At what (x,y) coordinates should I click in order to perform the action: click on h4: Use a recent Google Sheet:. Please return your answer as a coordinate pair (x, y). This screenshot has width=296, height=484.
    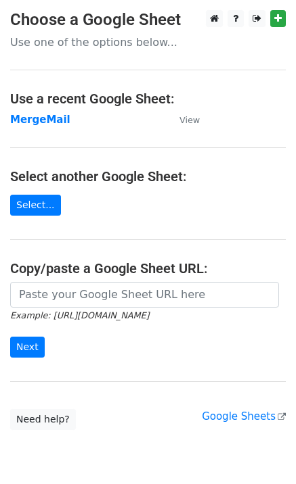
    Looking at the image, I should click on (147, 99).